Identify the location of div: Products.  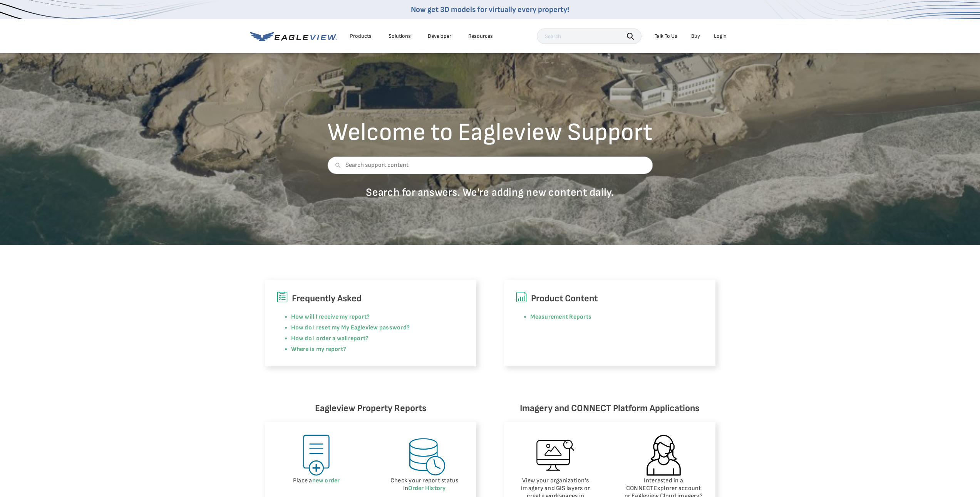
(361, 36).